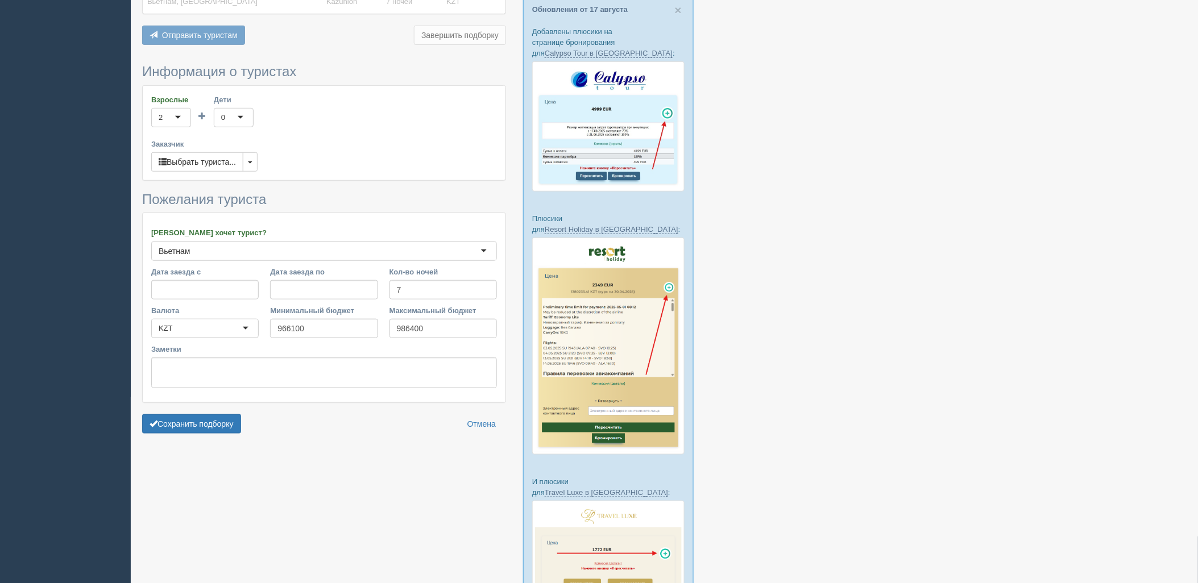 This screenshot has width=1198, height=583. What do you see at coordinates (175, 251) in the screenshot?
I see `div: Вьетнам` at bounding box center [175, 251].